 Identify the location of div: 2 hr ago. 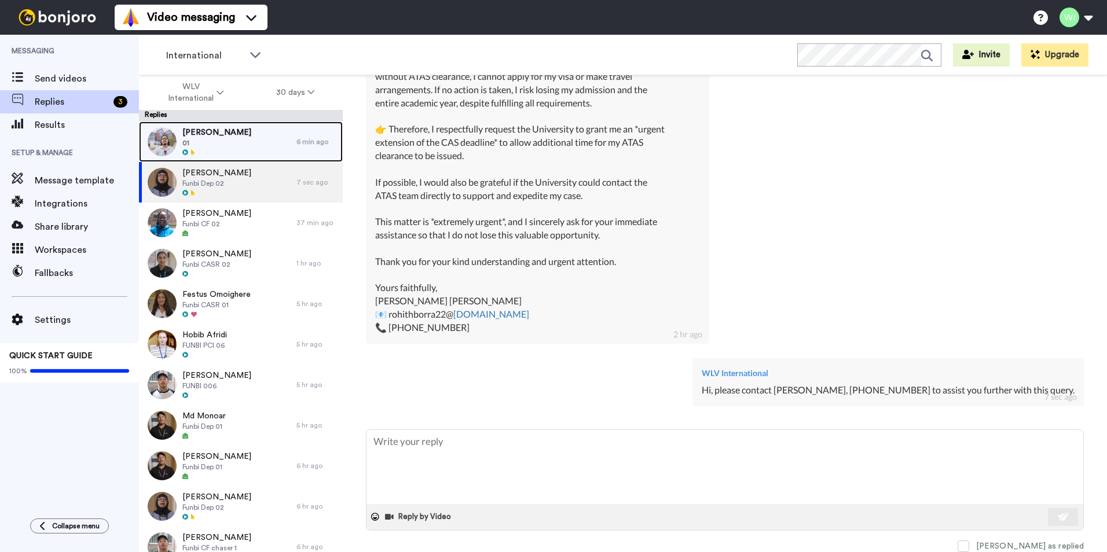
(688, 335).